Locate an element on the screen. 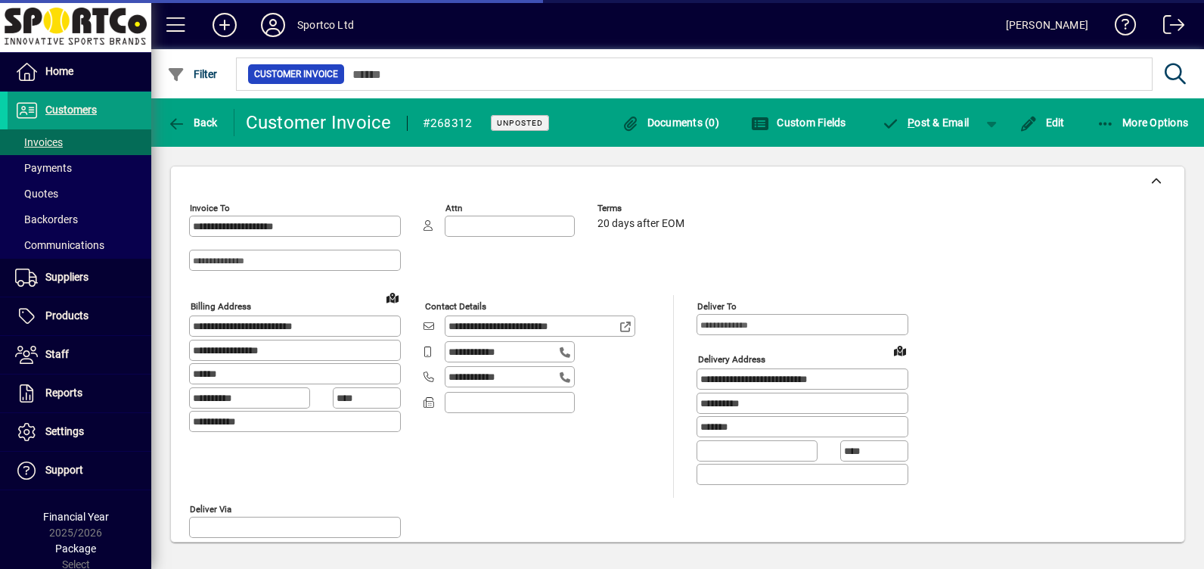  button: Post & Email is located at coordinates (926, 123).